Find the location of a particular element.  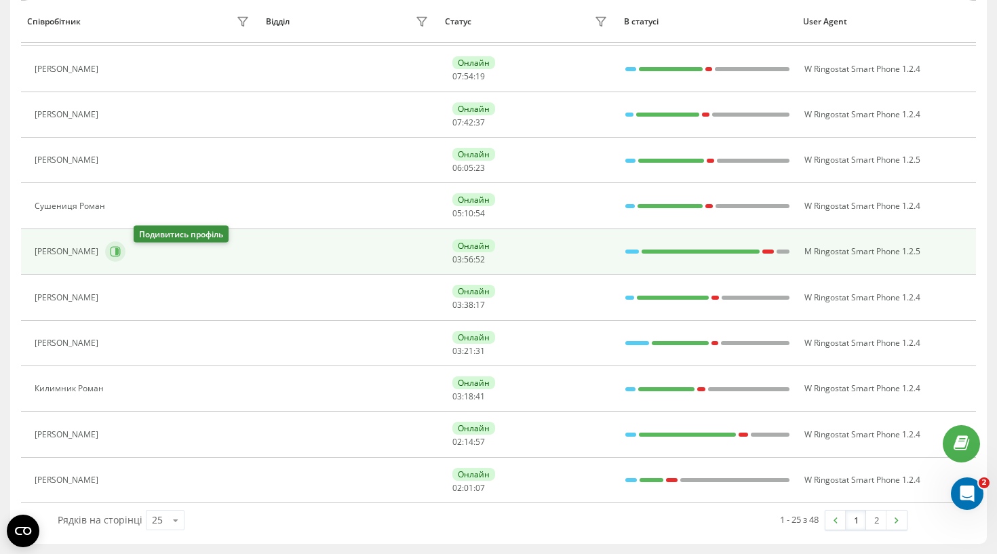

span: 01 is located at coordinates (469, 488).